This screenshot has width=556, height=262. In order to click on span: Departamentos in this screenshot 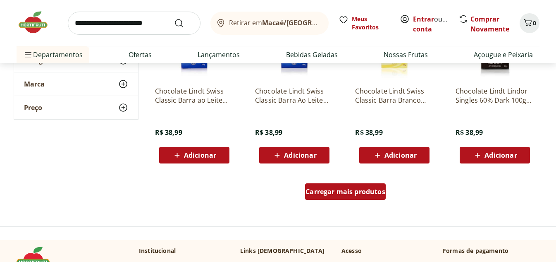, I will do `click(53, 55)`.